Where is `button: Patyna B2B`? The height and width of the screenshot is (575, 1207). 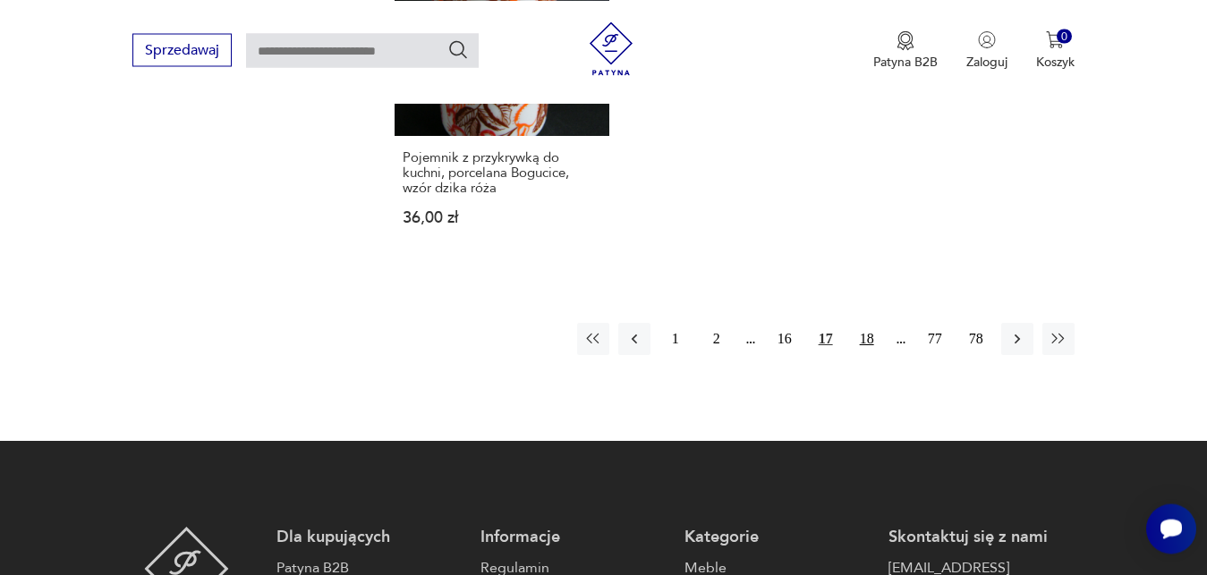 button: Patyna B2B is located at coordinates (905, 50).